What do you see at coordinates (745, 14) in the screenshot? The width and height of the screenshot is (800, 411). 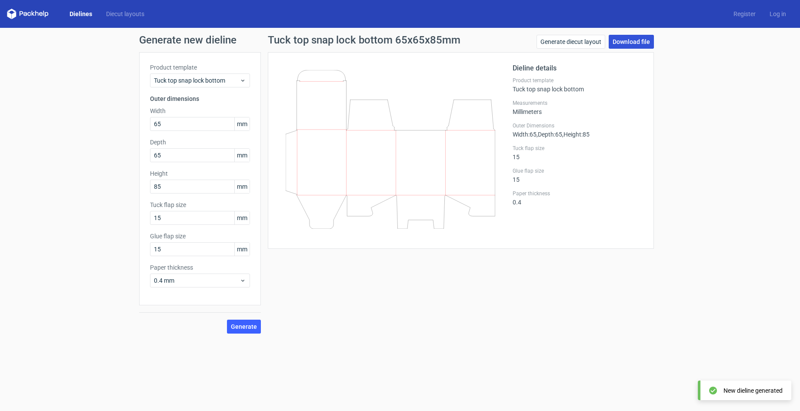 I see `a: Register` at bounding box center [745, 14].